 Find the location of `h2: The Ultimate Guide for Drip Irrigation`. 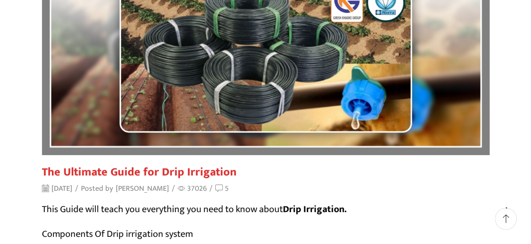

h2: The Ultimate Guide for Drip Irrigation is located at coordinates (266, 172).